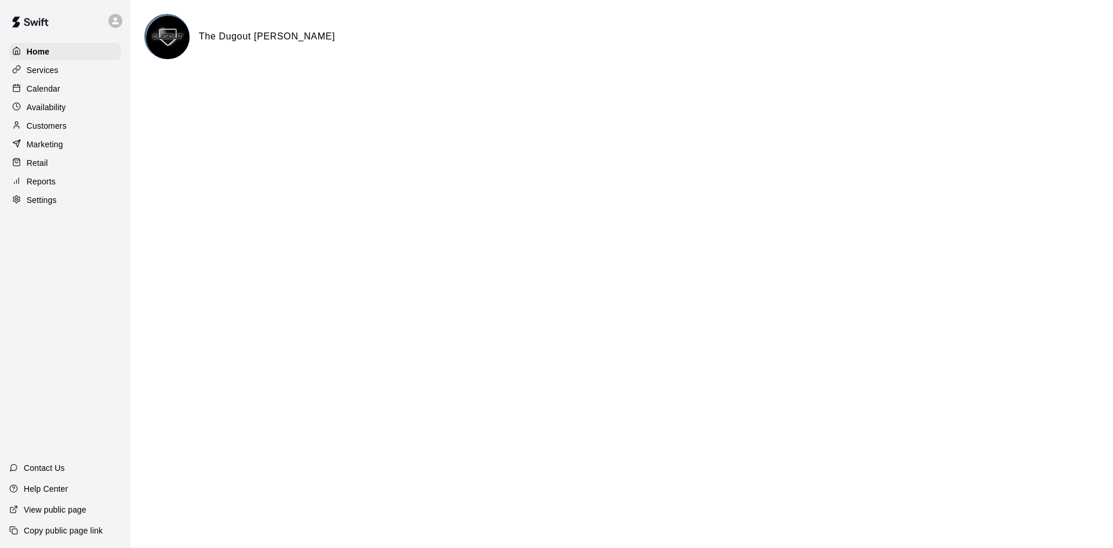 The image size is (1113, 548). What do you see at coordinates (65, 107) in the screenshot?
I see `a: Availability` at bounding box center [65, 107].